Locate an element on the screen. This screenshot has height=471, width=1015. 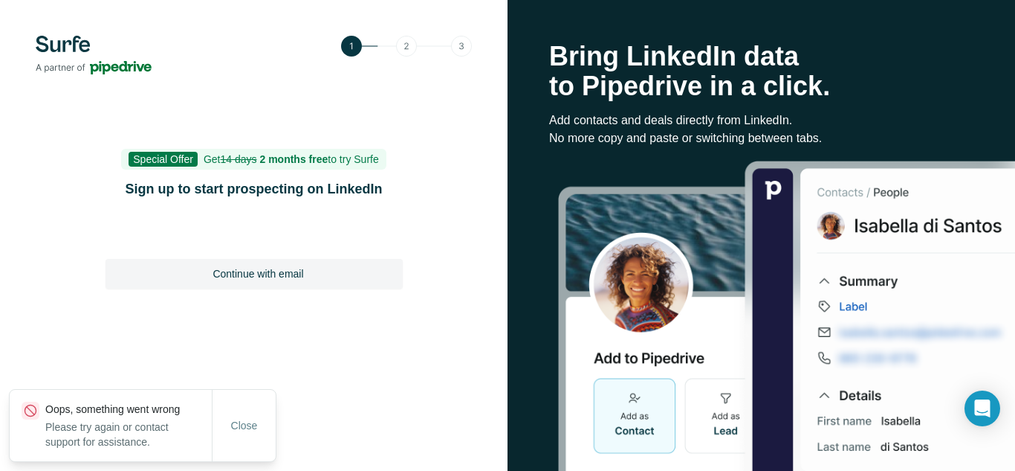
p: Please try again or contact support for assistance. is located at coordinates (129, 434).